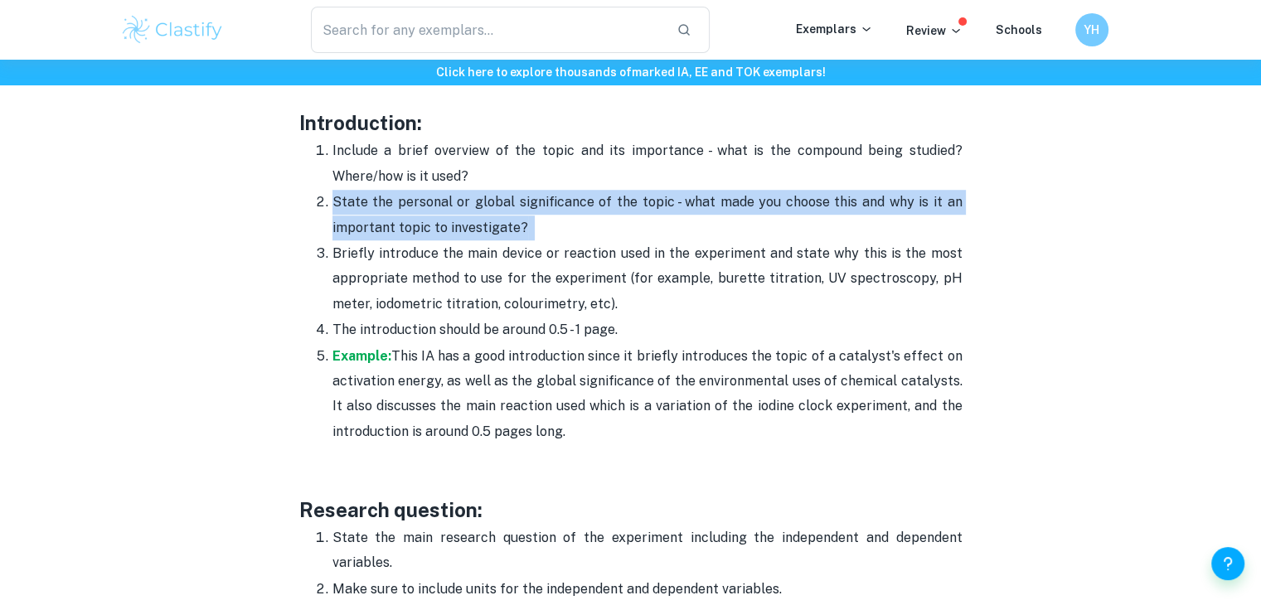  What do you see at coordinates (631, 510) in the screenshot?
I see `h3: Research question:` at bounding box center [631, 510].